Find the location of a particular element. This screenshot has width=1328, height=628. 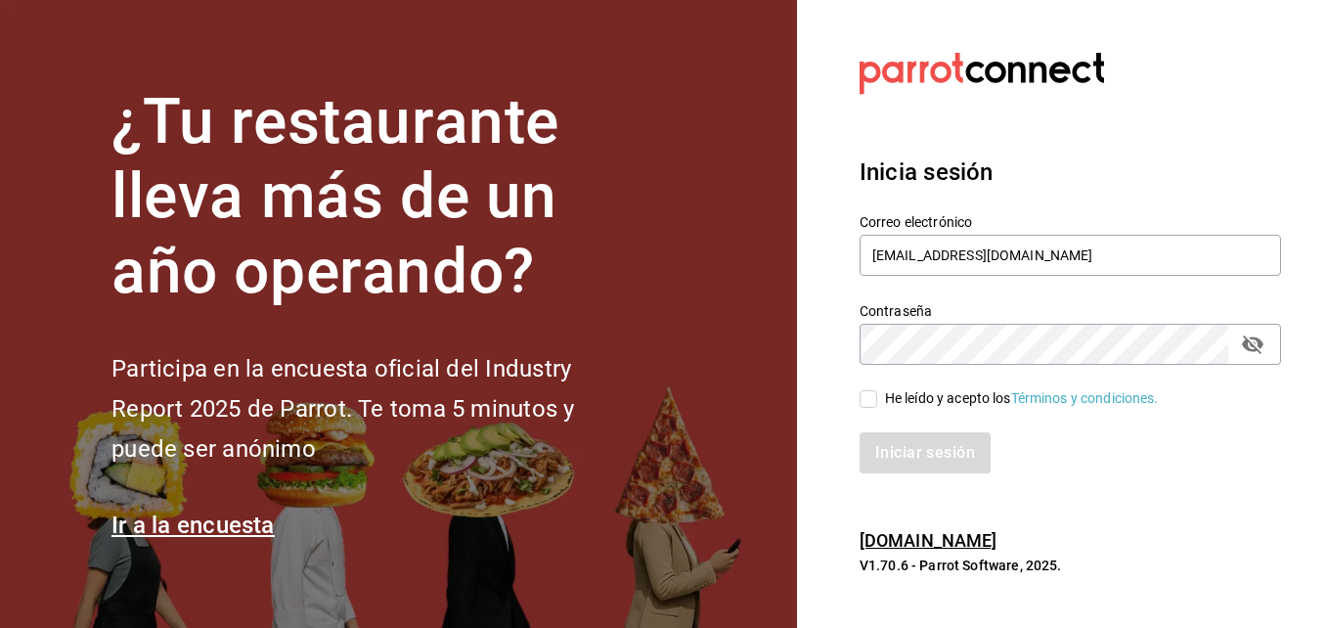

h2: Participa en la encuesta oficial del Industry Report 2025 de Parrot. Te toma 5 minutos y puede se... is located at coordinates (376, 409).